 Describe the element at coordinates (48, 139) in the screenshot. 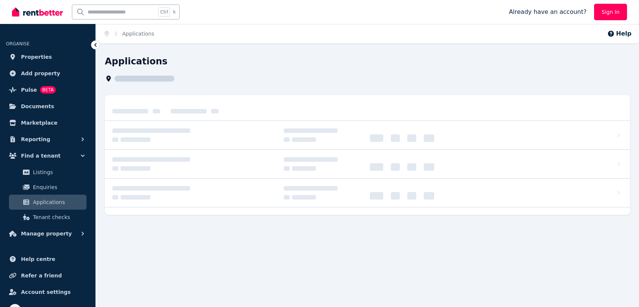

I see `button: Reporting` at that location.